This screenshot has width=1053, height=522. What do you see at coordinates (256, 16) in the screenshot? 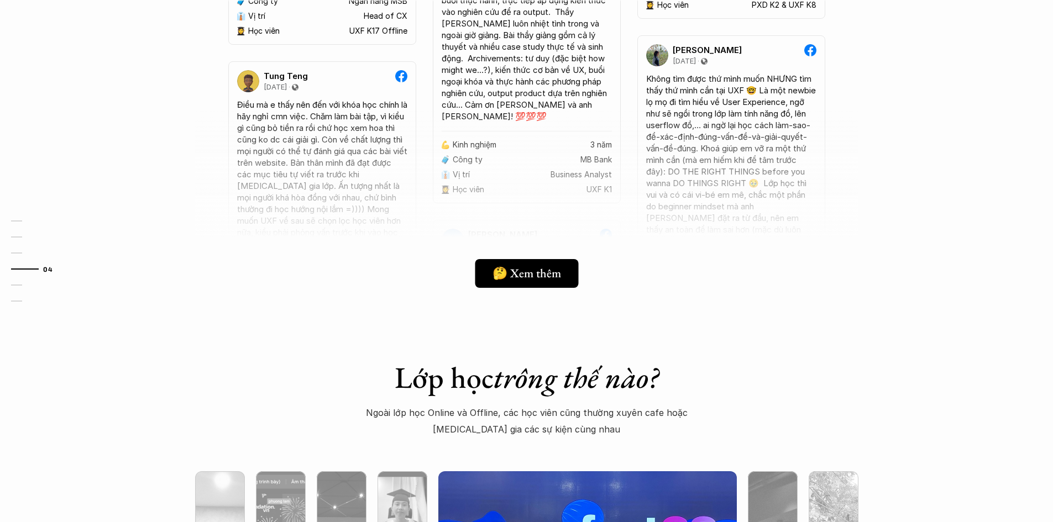
I see `p: Vị trí` at bounding box center [256, 16].